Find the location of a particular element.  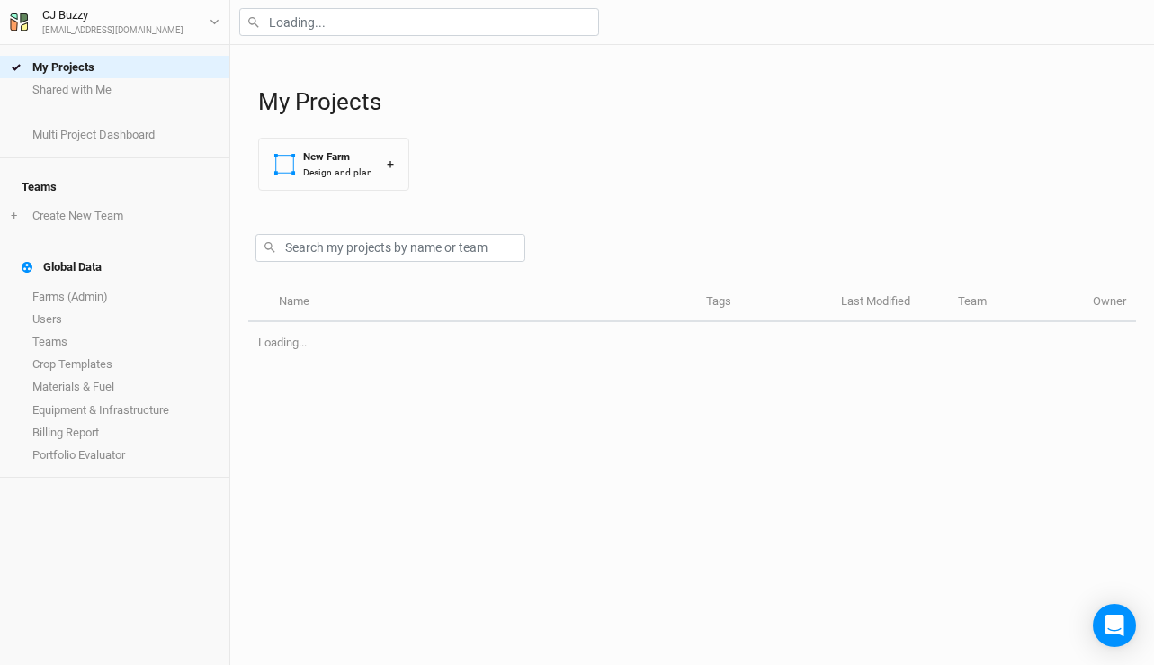

h4: Teams is located at coordinates (114, 187).